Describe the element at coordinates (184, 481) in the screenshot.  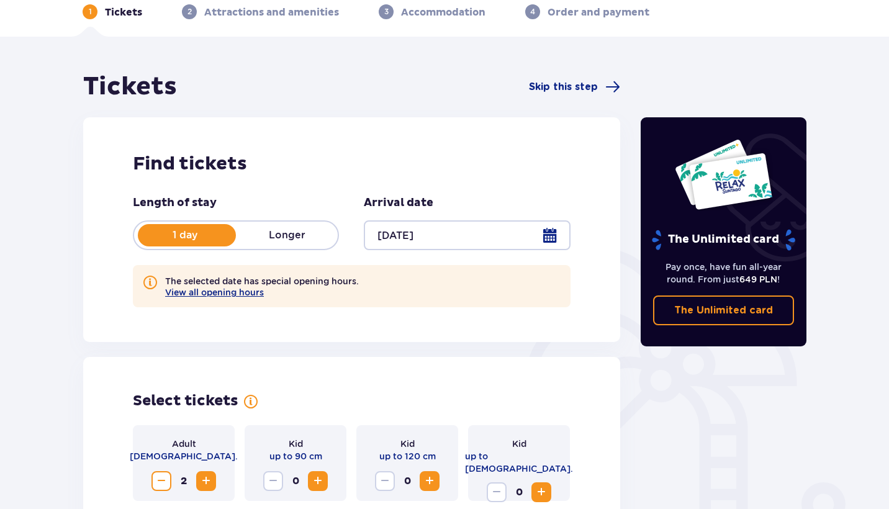
I see `span: 2` at that location.